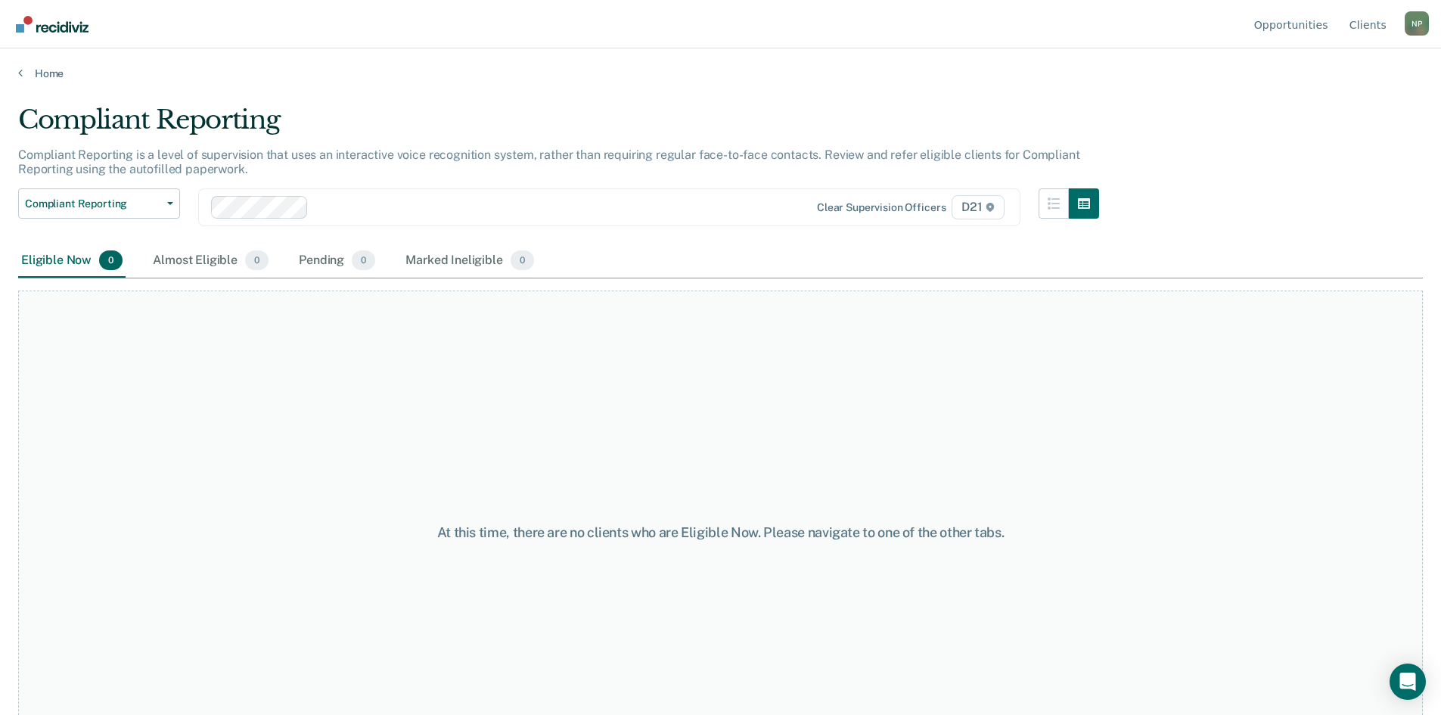  I want to click on div: Marked Ineligible0, so click(470, 261).